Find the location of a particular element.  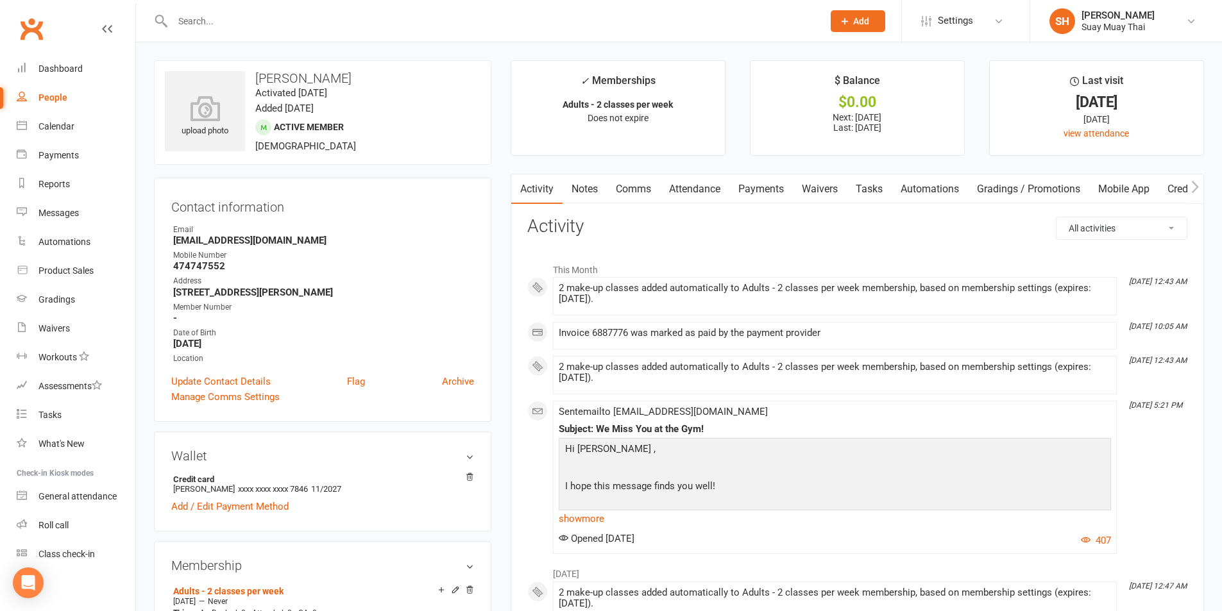

h3: Activity is located at coordinates (857, 226).